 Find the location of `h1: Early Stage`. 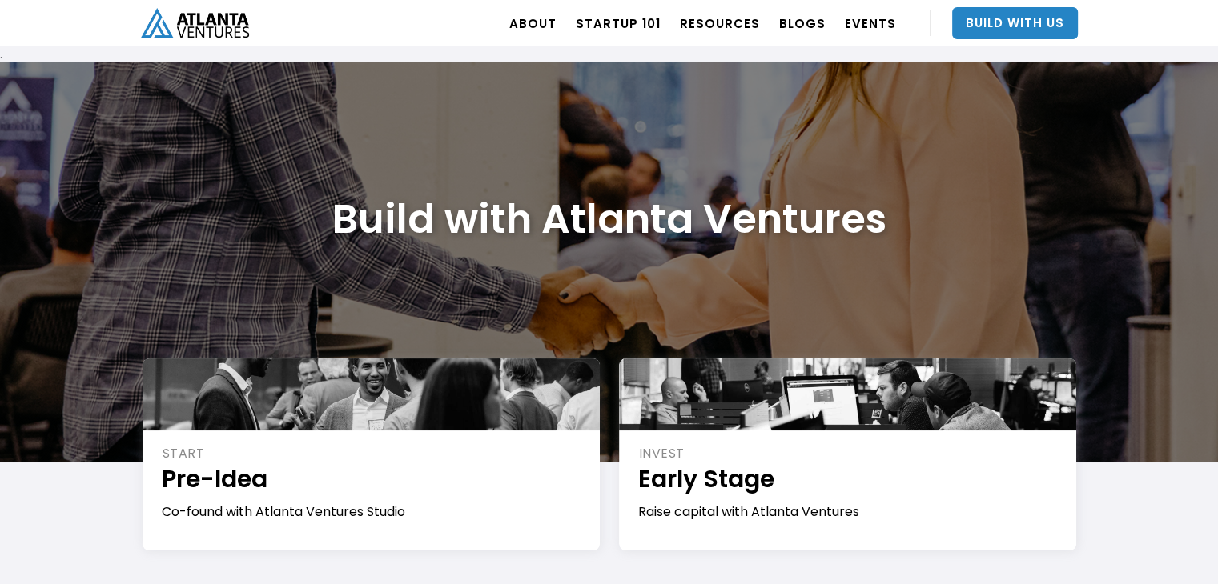

h1: Early Stage is located at coordinates (848, 479).